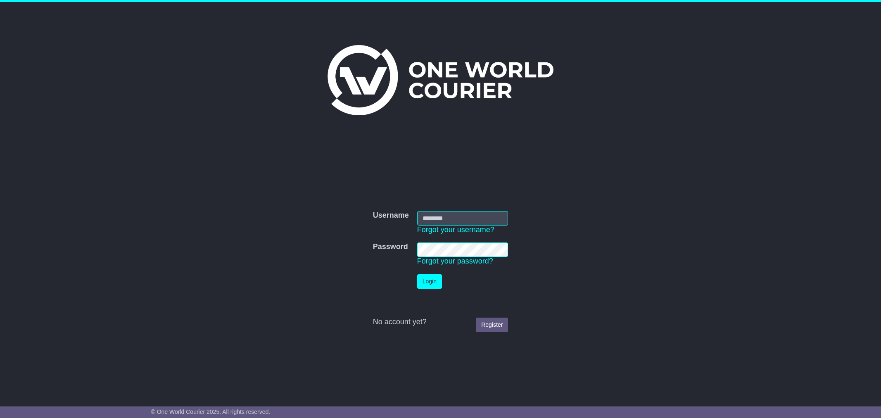  What do you see at coordinates (211, 412) in the screenshot?
I see `span: © One World Courier 2025. All rights reserved.` at bounding box center [211, 412].